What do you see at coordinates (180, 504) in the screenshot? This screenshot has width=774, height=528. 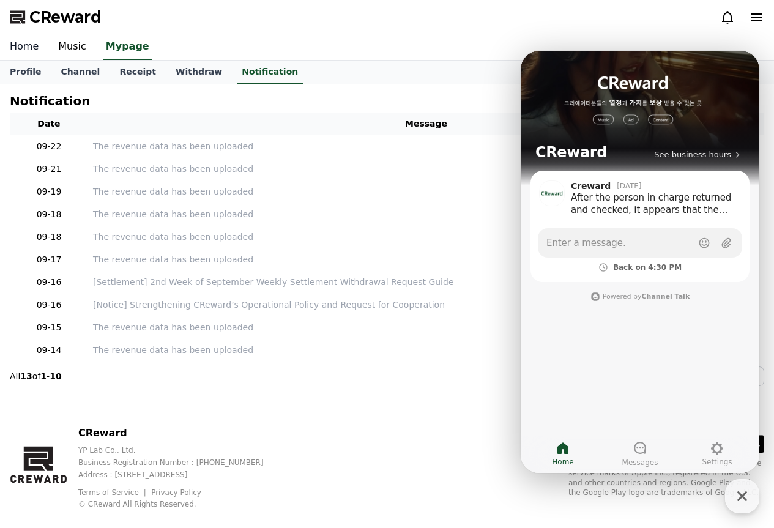 I see `p: © CReward All Rights Reserved.` at bounding box center [180, 504].